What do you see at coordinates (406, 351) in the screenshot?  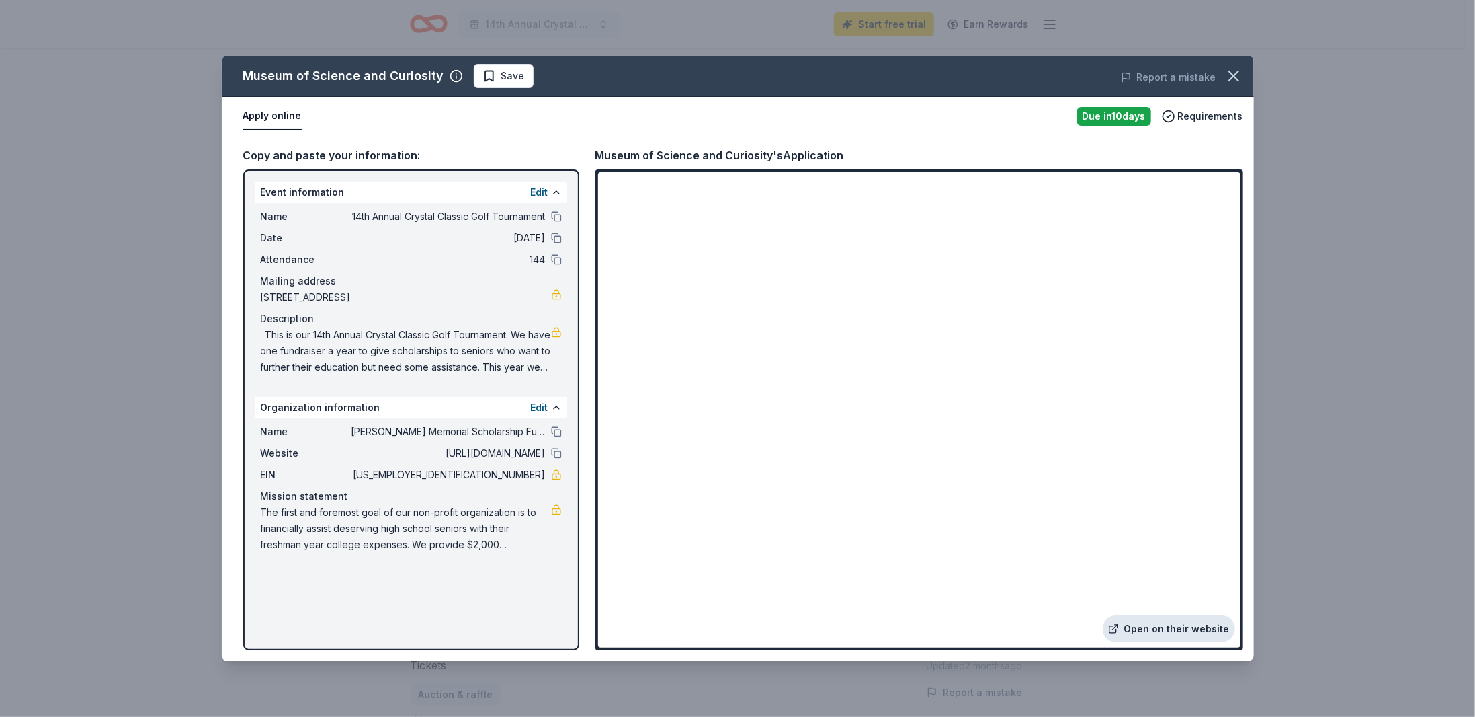 I see `span: : This is our 14th Annual Crystal Classic Golf Tournament. We have one fundraiser a year to give ...` at bounding box center [406, 351].